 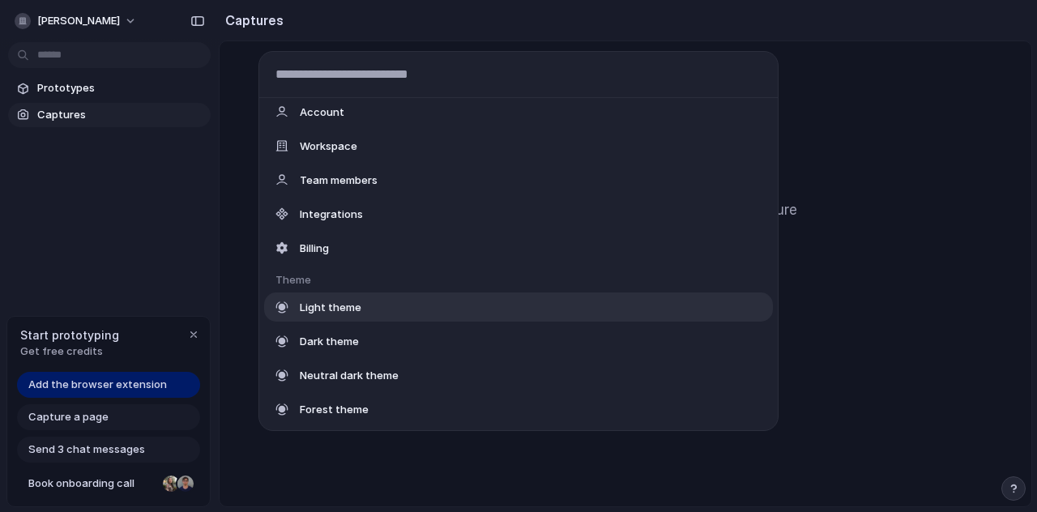 What do you see at coordinates (334, 409) in the screenshot?
I see `span: Forest theme` at bounding box center [334, 409].